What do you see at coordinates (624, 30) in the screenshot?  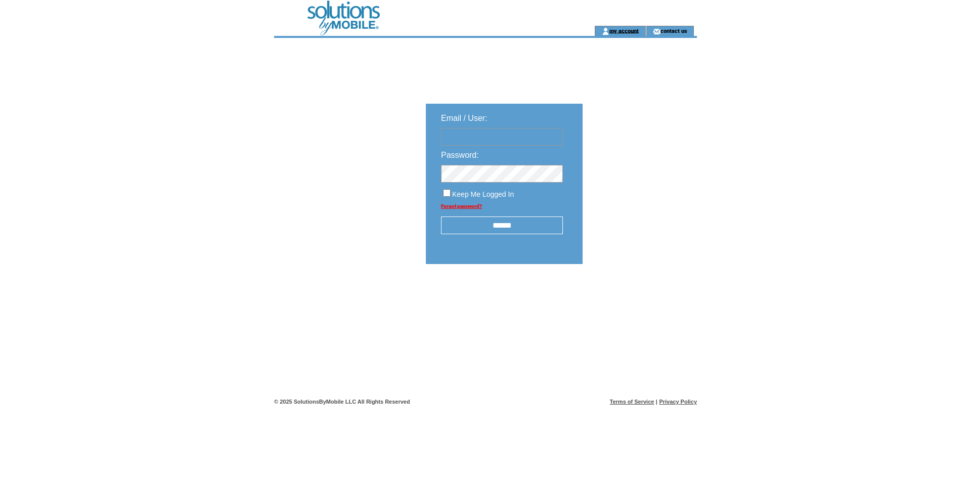 I see `a: my account` at bounding box center [624, 30].